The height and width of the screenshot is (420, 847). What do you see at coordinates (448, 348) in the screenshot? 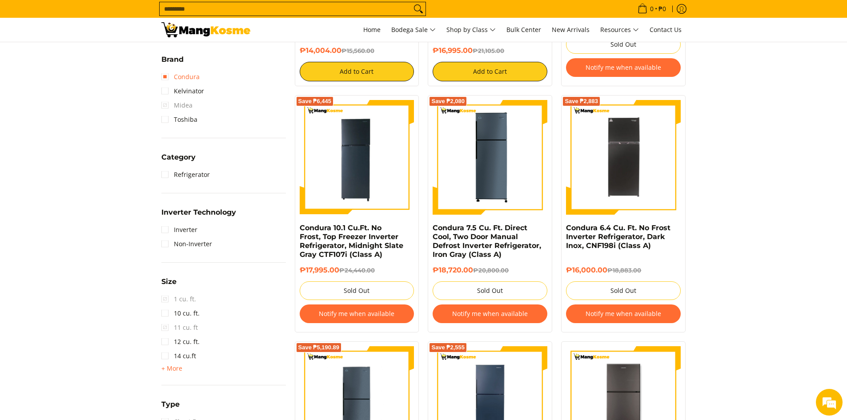
I see `span: Save ₱2,555` at bounding box center [448, 348].